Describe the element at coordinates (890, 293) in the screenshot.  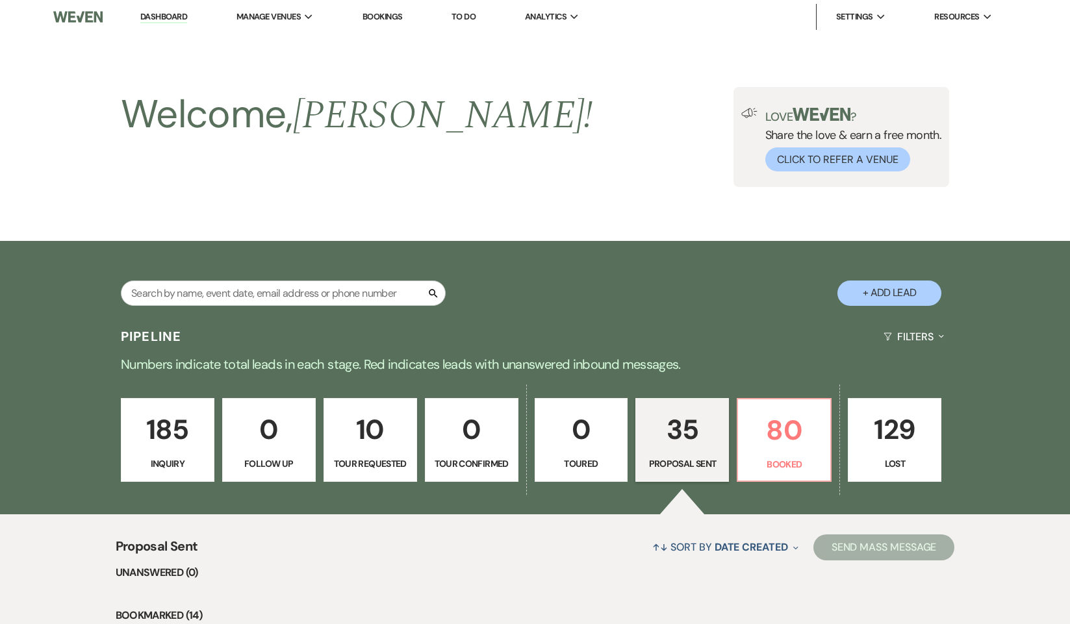
I see `button: + Add Lead` at that location.